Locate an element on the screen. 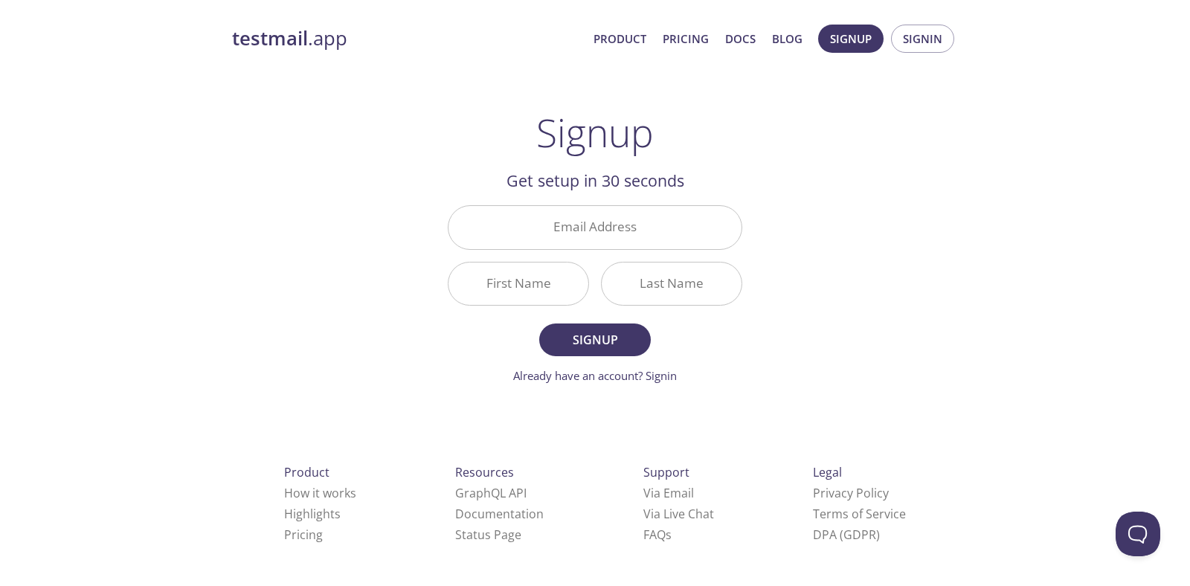 The height and width of the screenshot is (586, 1190). span: s is located at coordinates (668, 535).